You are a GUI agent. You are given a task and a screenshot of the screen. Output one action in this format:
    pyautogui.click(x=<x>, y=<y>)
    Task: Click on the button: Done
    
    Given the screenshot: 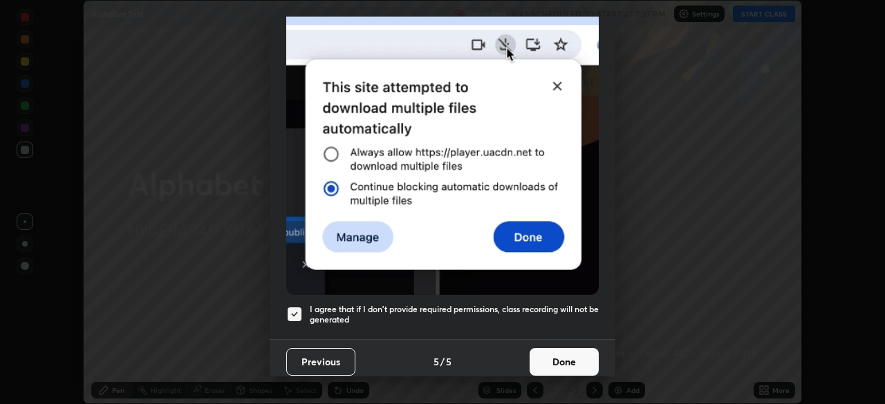 What is the action you would take?
    pyautogui.click(x=564, y=362)
    